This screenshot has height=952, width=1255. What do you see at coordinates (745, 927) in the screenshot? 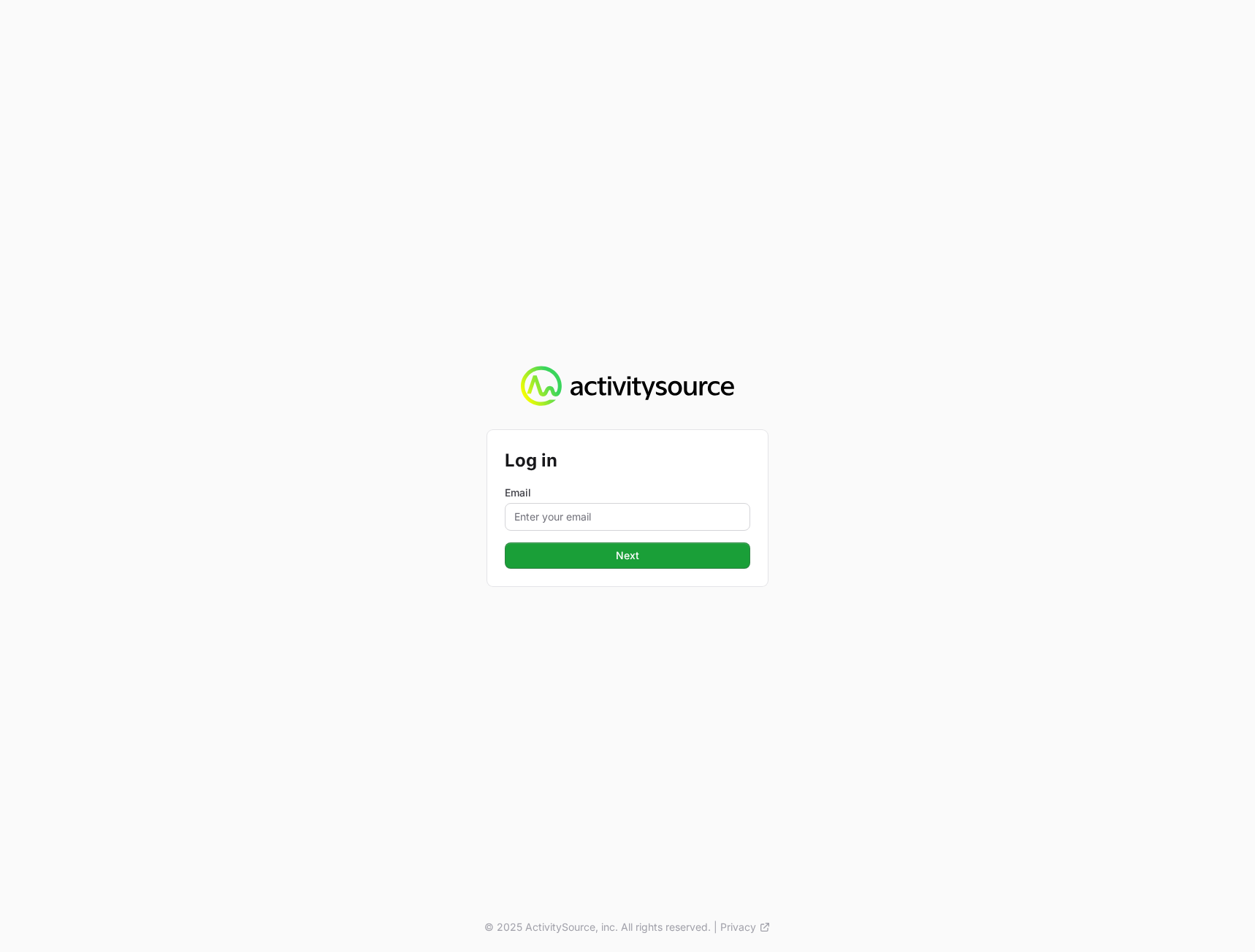
I see `a: Privacy` at bounding box center [745, 927].